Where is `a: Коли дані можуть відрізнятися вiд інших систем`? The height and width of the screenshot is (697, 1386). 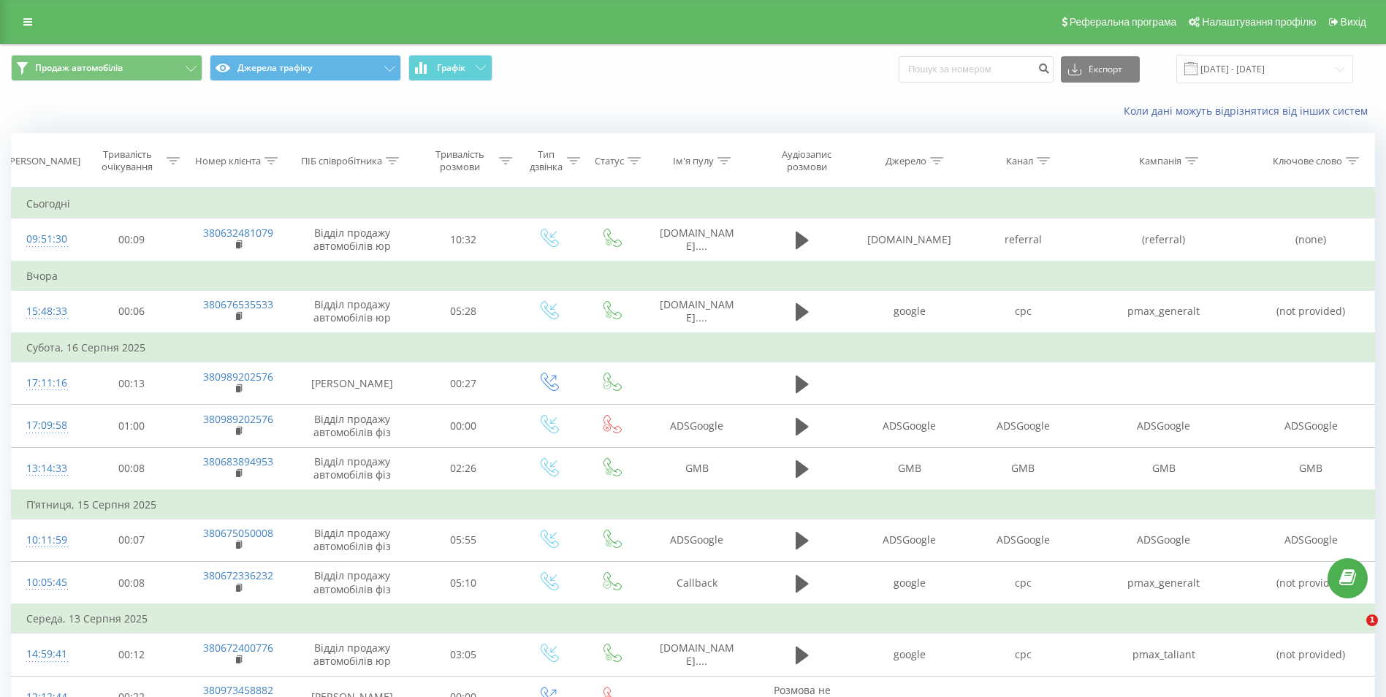 a: Коли дані можуть відрізнятися вiд інших систем is located at coordinates (1249, 110).